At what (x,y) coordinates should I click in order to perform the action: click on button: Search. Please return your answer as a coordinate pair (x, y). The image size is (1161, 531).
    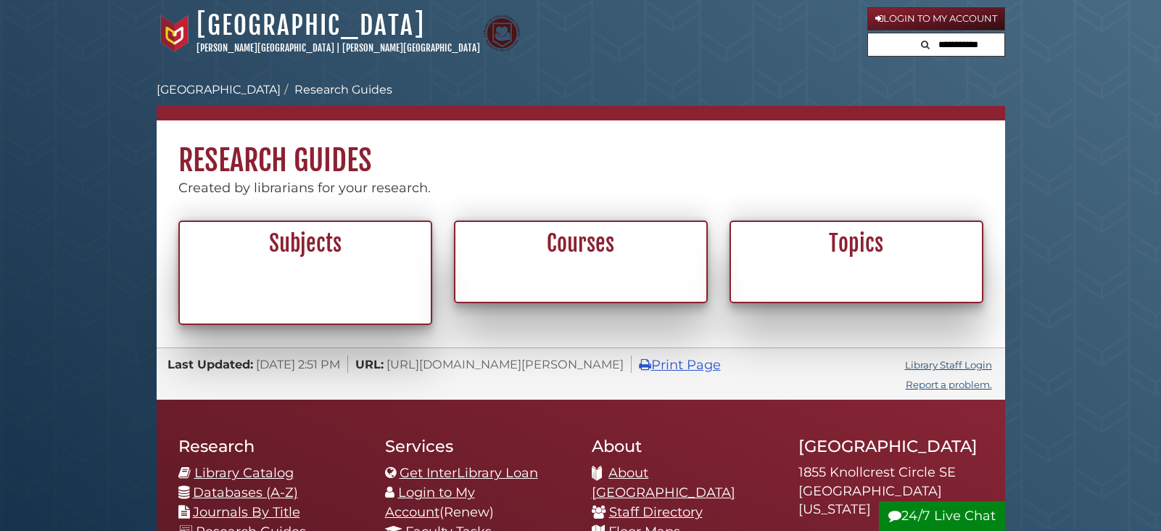
    Looking at the image, I should click on (925, 43).